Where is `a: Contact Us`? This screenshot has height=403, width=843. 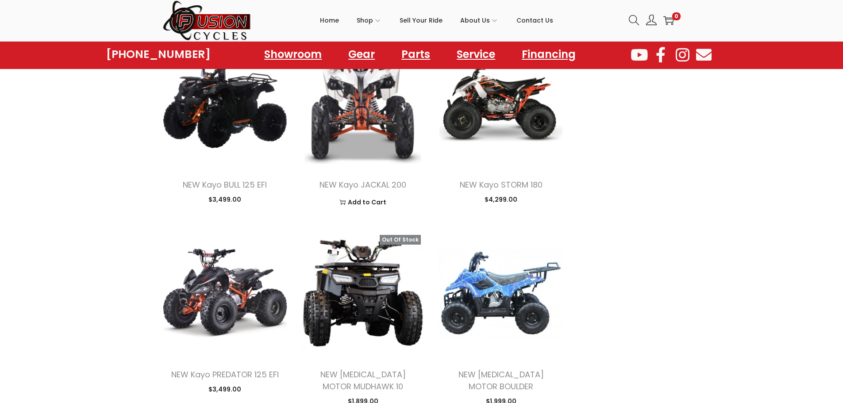 a: Contact Us is located at coordinates (535, 20).